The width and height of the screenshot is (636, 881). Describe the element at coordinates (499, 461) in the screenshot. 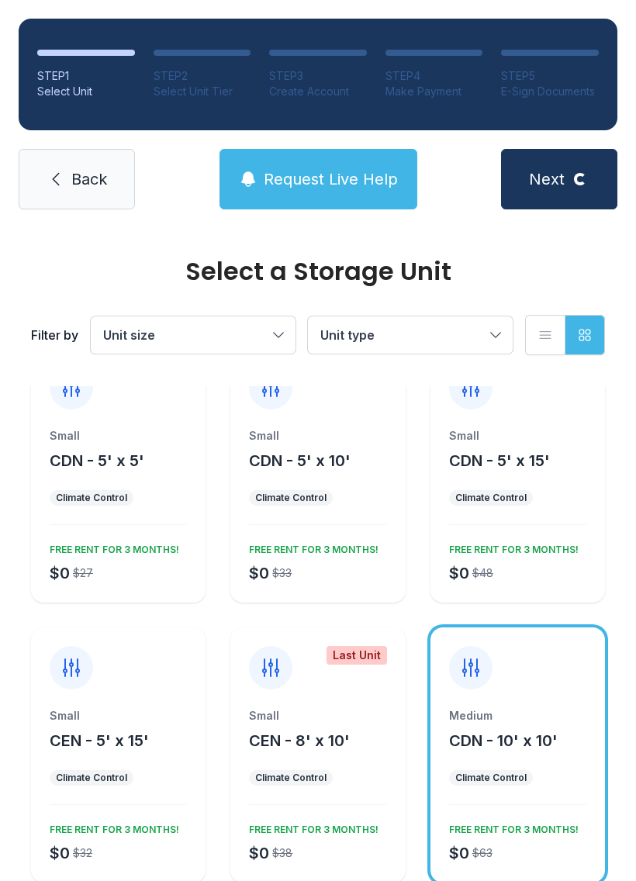

I see `span: CDN - 5' x 15'` at that location.